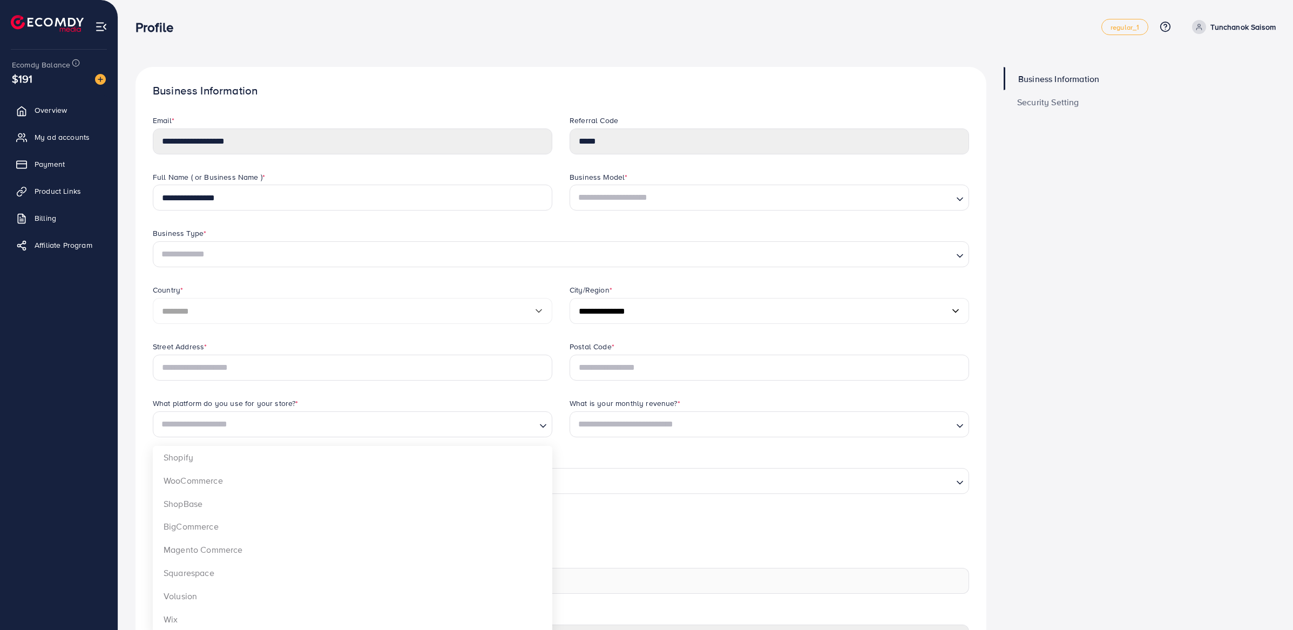 Image resolution: width=1293 pixels, height=630 pixels. I want to click on label: Email, so click(164, 120).